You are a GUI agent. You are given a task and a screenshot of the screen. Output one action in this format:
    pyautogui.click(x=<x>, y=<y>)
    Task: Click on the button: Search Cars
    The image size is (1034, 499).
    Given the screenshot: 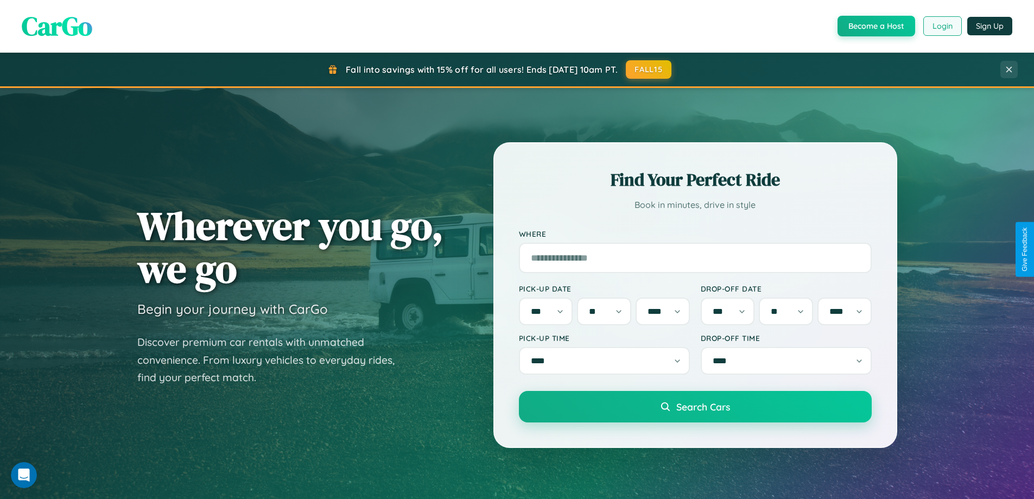 What is the action you would take?
    pyautogui.click(x=695, y=407)
    